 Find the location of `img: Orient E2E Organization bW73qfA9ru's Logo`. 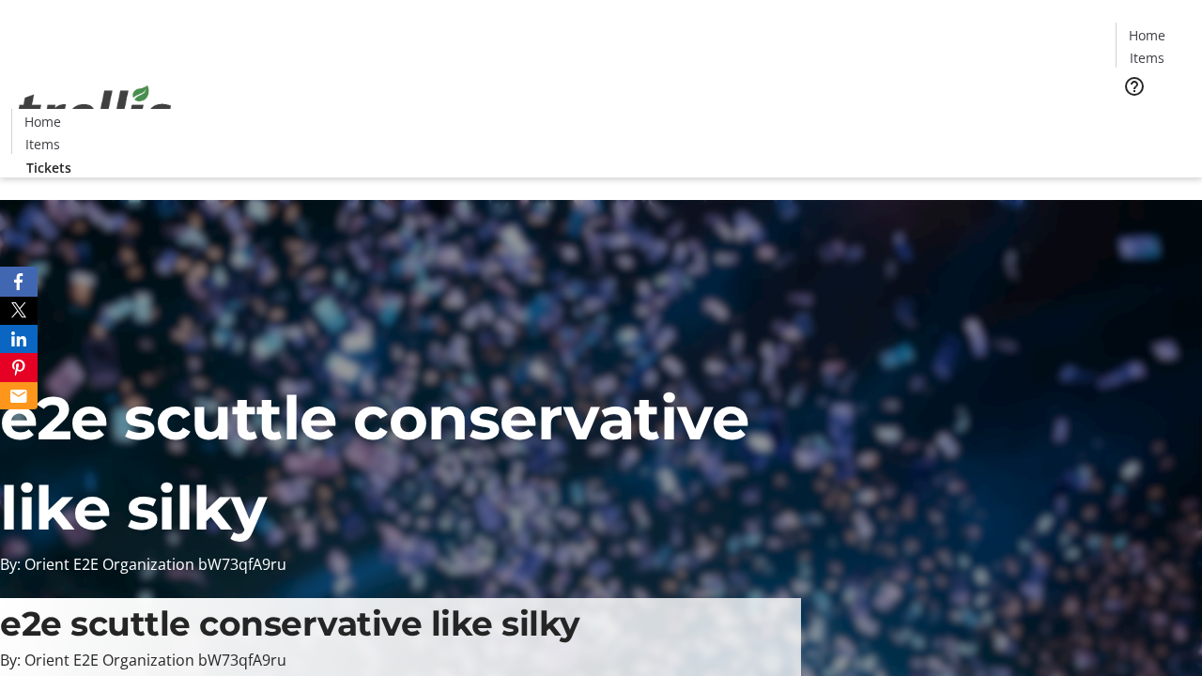

img: Orient E2E Organization bW73qfA9ru's Logo is located at coordinates (95, 112).